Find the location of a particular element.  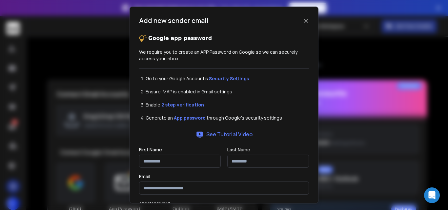

img: tips is located at coordinates (143, 38).